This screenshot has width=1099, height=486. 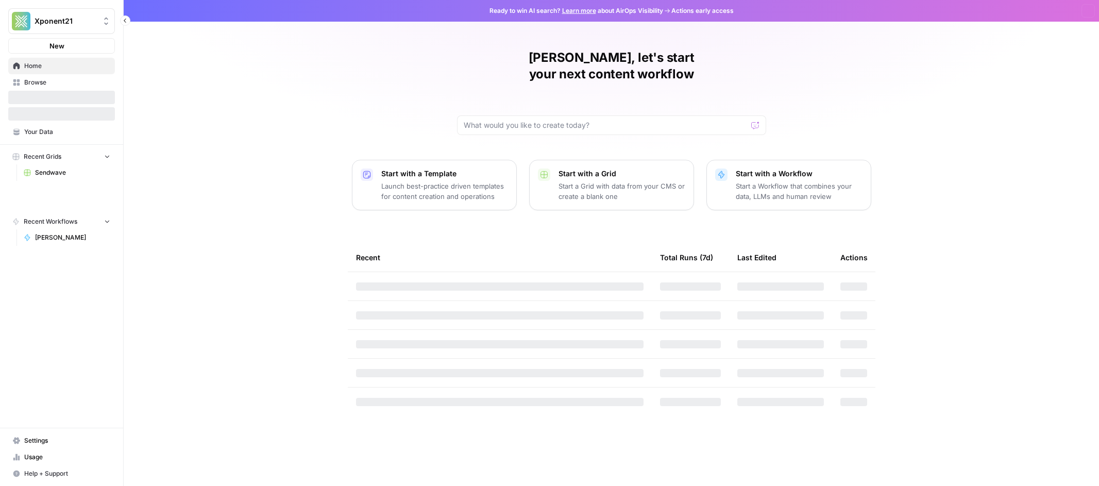 What do you see at coordinates (799, 174) in the screenshot?
I see `p: Start with a Workflow` at bounding box center [799, 174].